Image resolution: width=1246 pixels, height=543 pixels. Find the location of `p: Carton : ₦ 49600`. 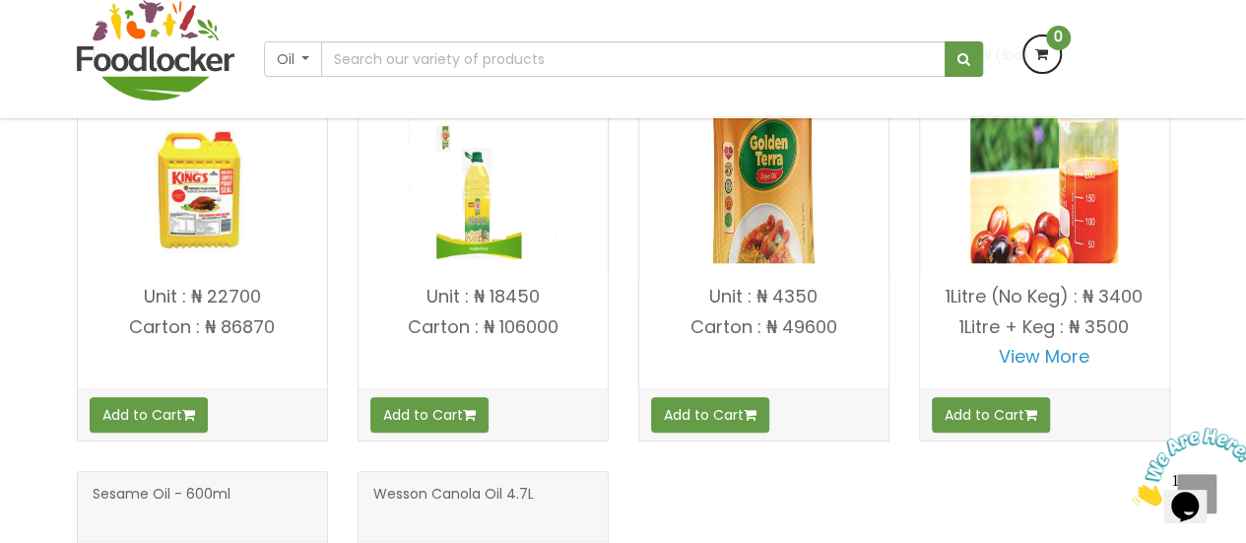

p: Carton : ₦ 49600 is located at coordinates (763, 327).